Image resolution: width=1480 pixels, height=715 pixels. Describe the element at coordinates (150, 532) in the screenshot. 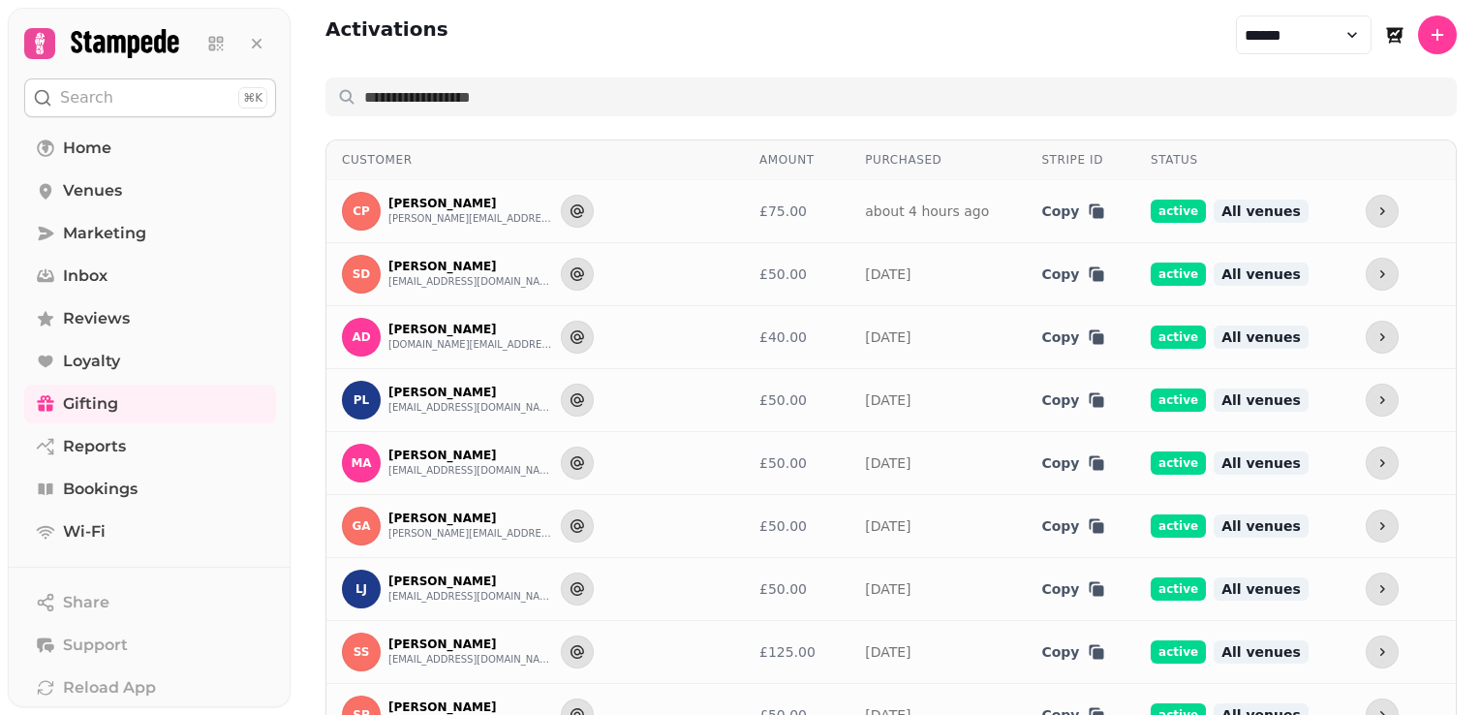

I see `a: Wi-Fi` at that location.